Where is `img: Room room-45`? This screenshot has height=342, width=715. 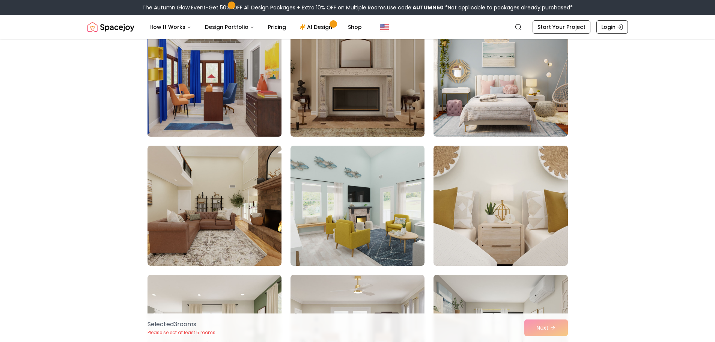
img: Room room-45 is located at coordinates (500, 206).